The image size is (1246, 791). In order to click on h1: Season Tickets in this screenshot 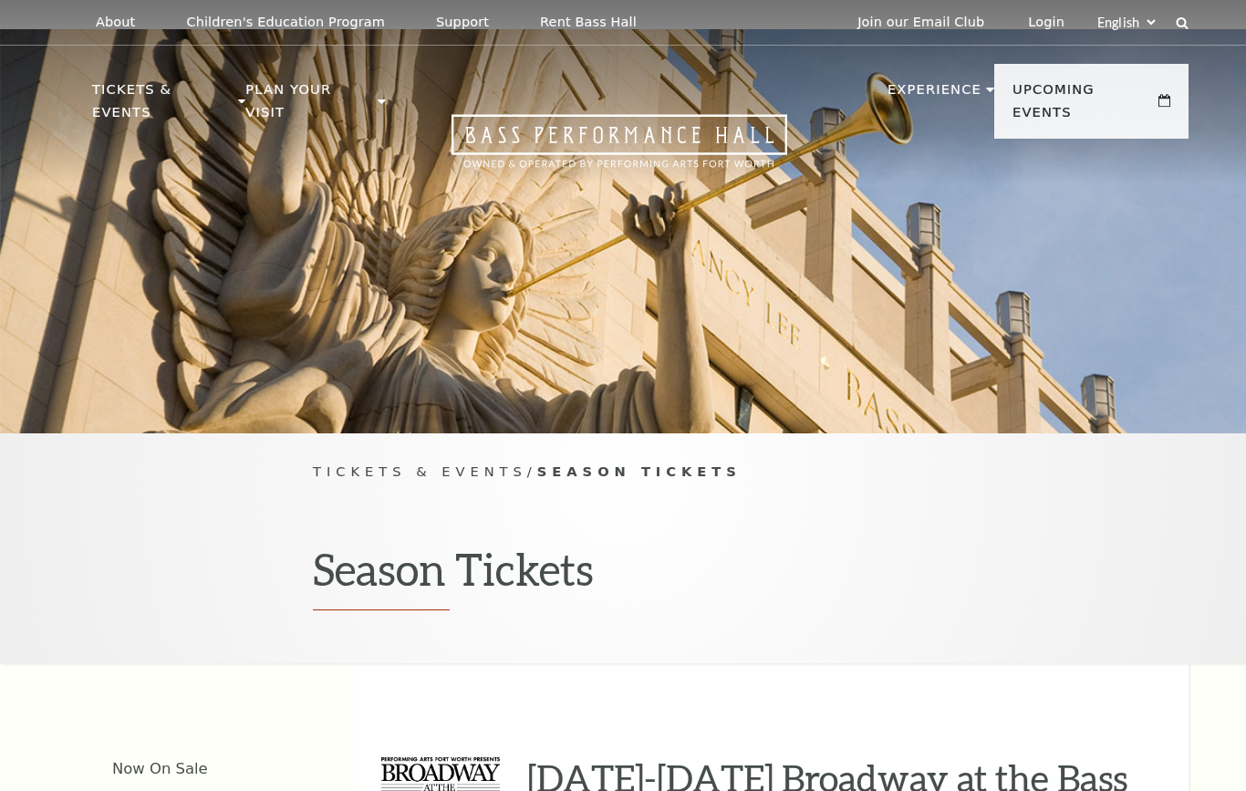, I will do `click(623, 576)`.